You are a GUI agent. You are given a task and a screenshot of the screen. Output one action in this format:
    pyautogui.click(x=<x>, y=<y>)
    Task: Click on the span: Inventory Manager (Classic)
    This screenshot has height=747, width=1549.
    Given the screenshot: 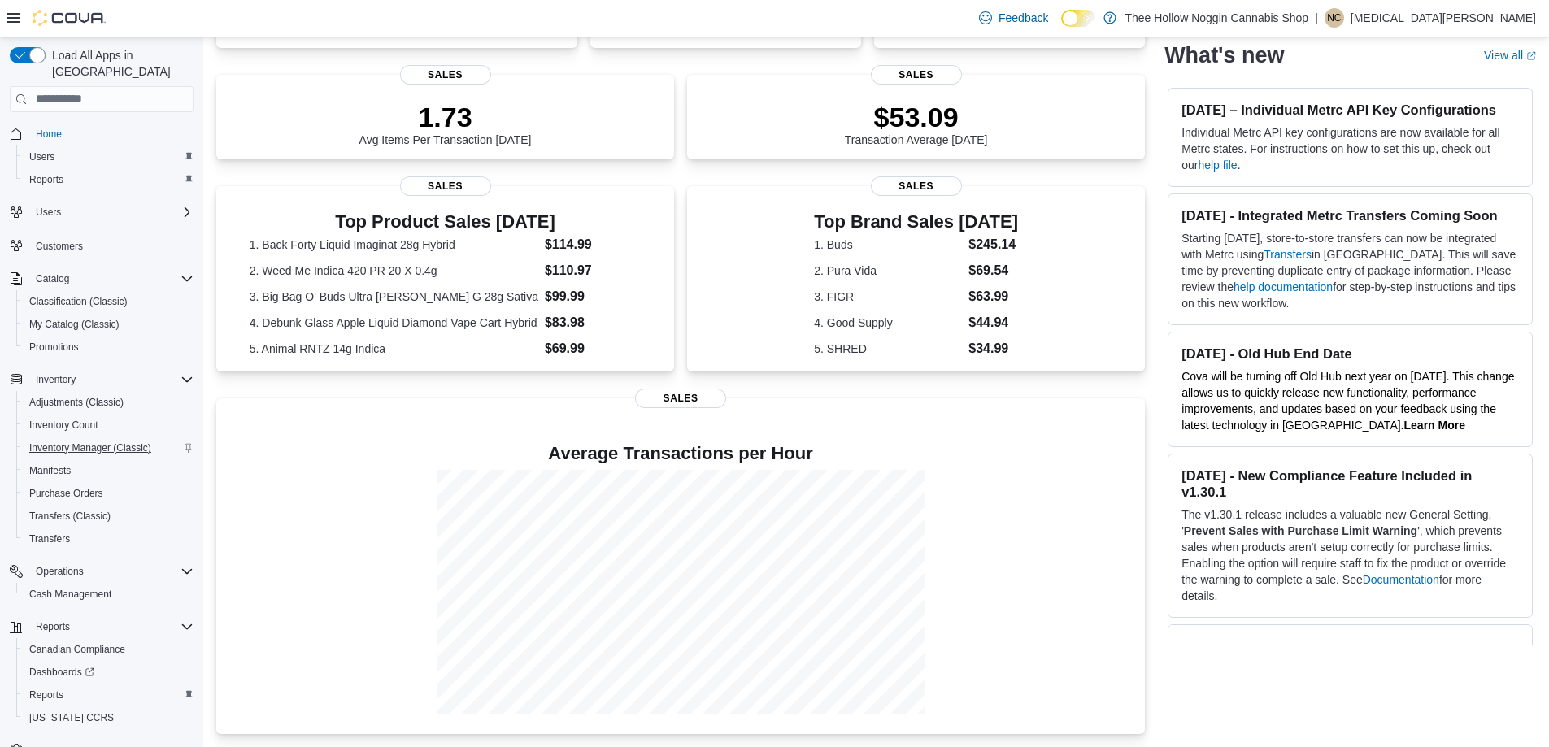 What is the action you would take?
    pyautogui.click(x=90, y=448)
    